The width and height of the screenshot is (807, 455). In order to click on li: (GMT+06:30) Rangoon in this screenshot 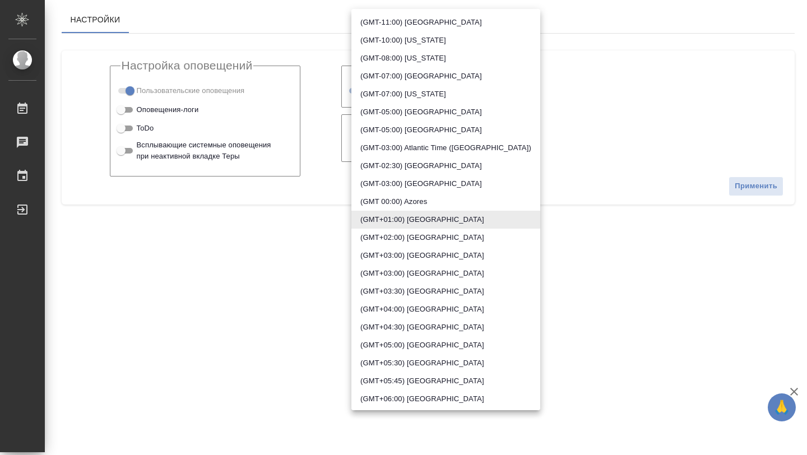, I will do `click(445, 417)`.